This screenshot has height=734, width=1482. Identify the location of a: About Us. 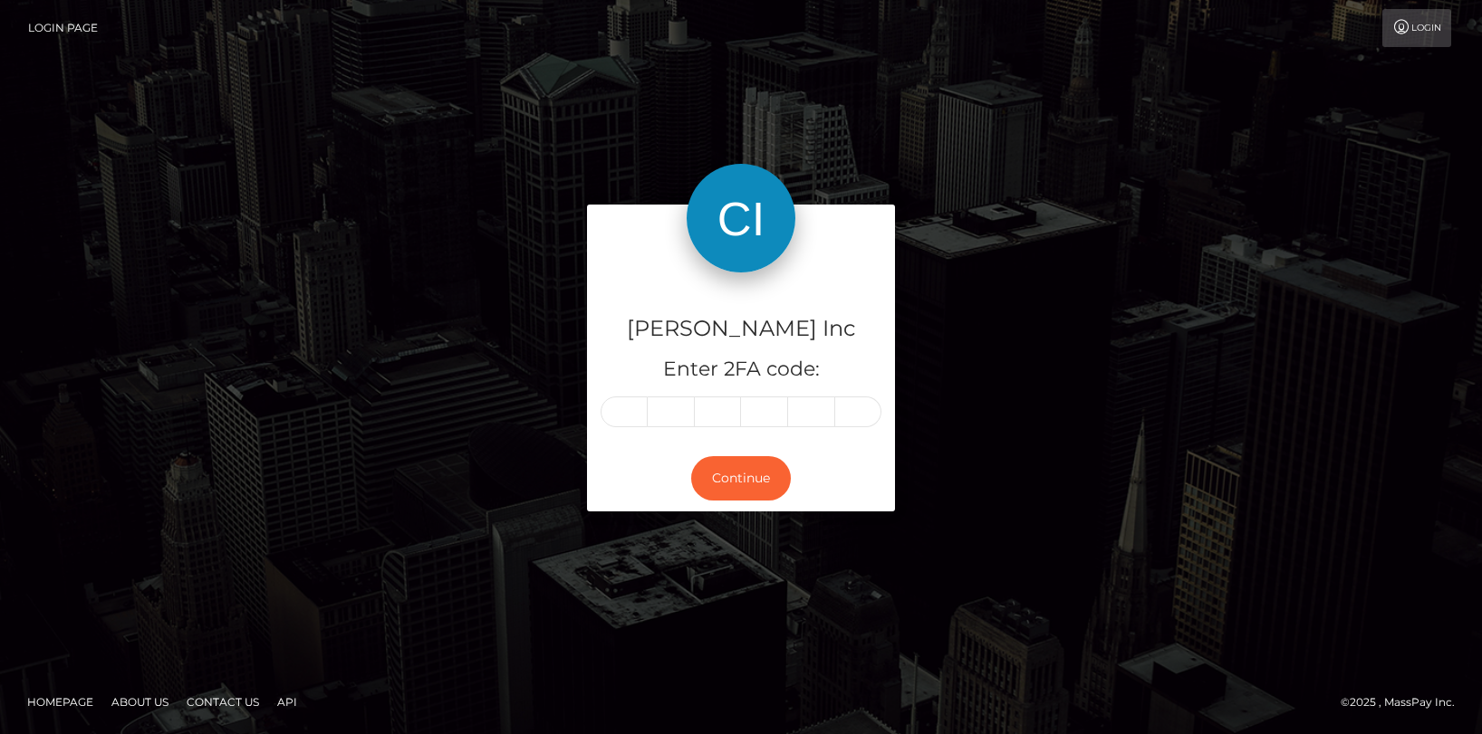
(139, 702).